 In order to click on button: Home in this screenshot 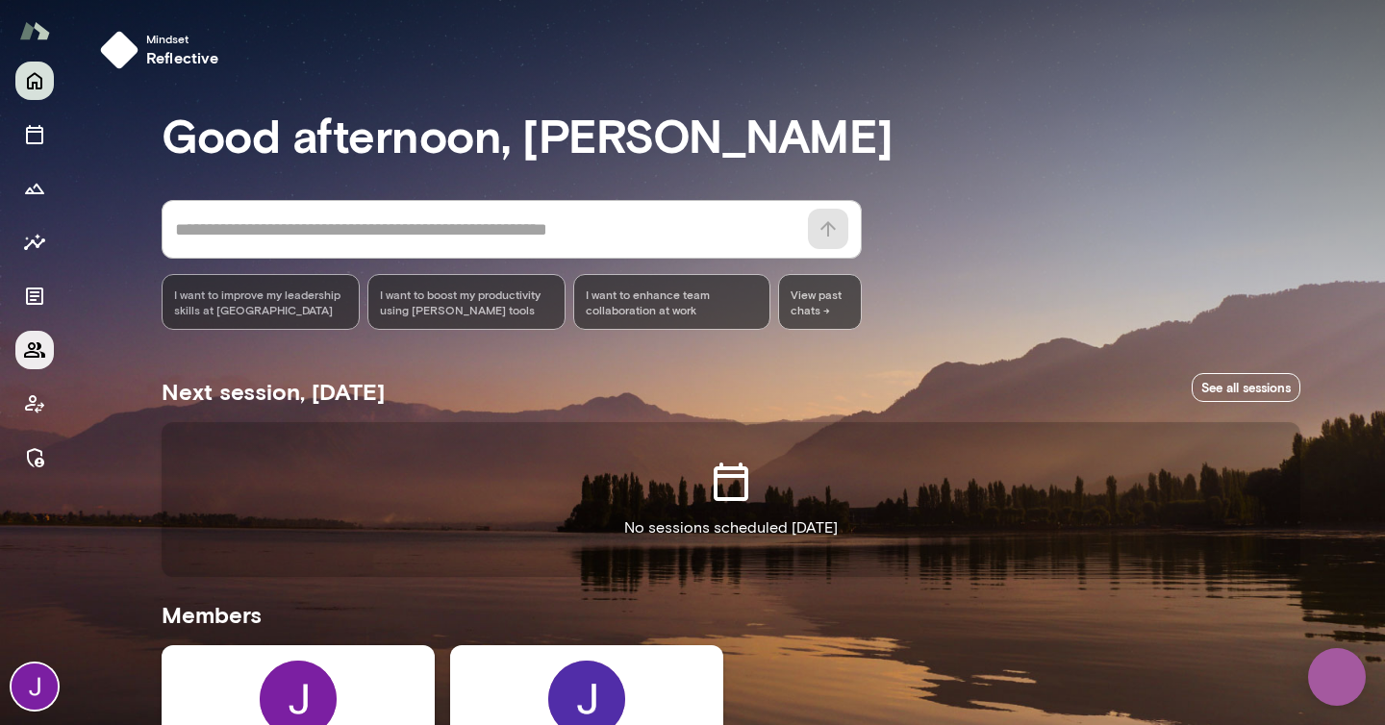, I will do `click(35, 81)`.